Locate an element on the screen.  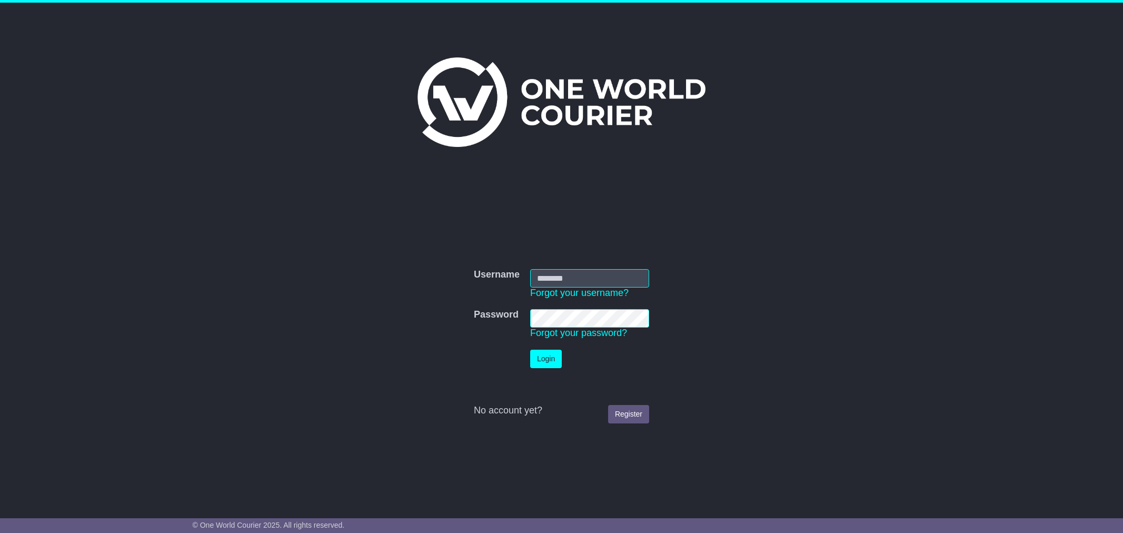
a: Forgot your password? is located at coordinates (579, 333).